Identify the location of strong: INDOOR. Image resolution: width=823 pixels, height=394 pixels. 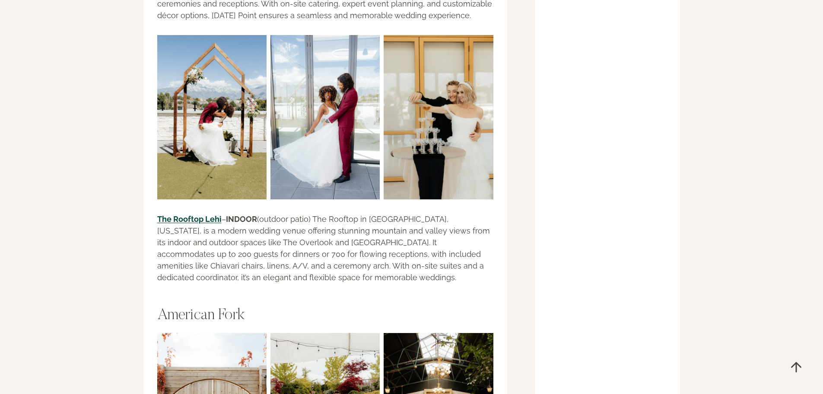
(242, 219).